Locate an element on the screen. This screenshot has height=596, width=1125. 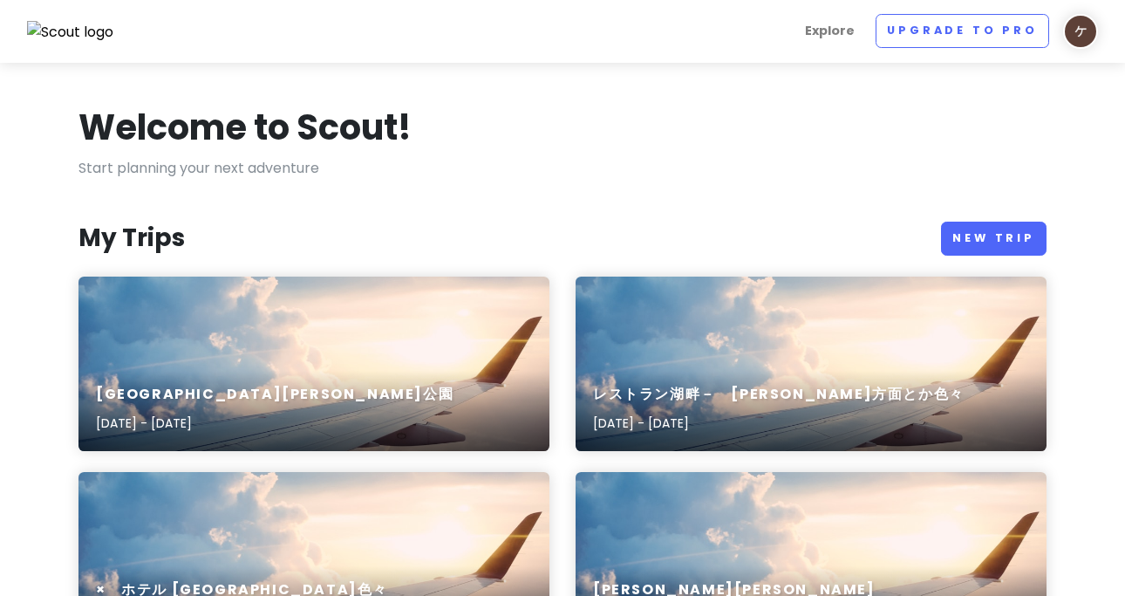
h3: My Trips is located at coordinates (132, 238).